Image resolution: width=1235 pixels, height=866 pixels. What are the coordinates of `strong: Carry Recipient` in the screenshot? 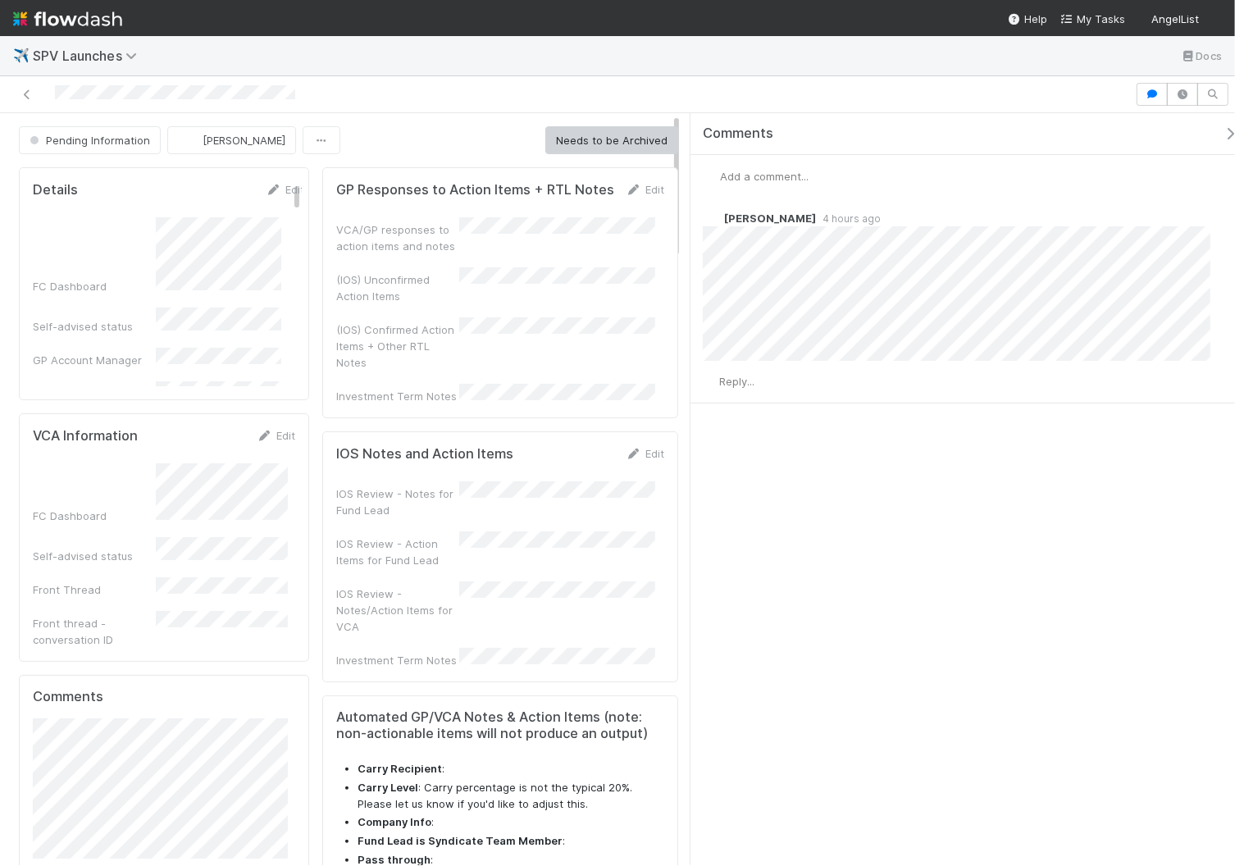 It's located at (399, 768).